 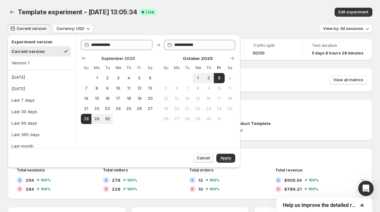 What do you see at coordinates (230, 89) in the screenshot?
I see `span: 11` at bounding box center [230, 89].